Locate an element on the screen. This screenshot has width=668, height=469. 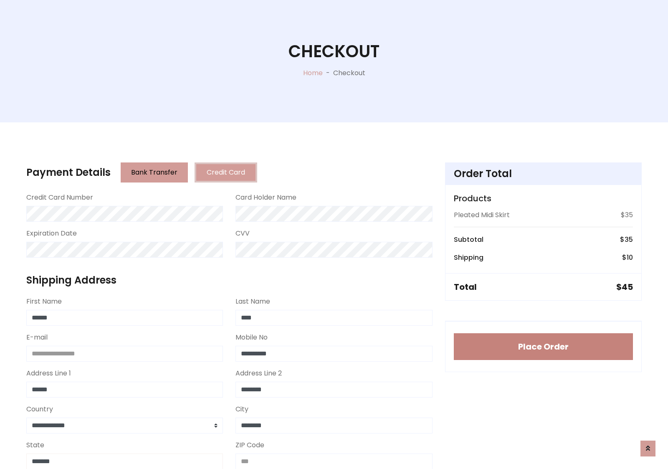
label: ZIP Code is located at coordinates (250, 445).